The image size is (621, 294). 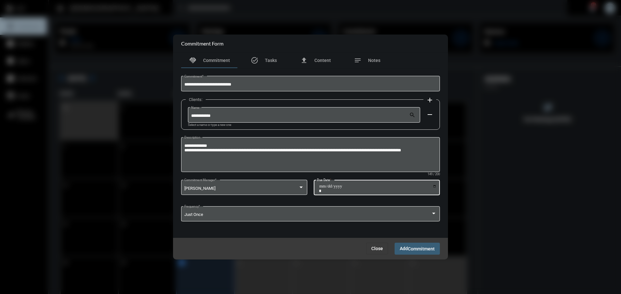 I want to click on mat-icon: task_alt, so click(x=254, y=60).